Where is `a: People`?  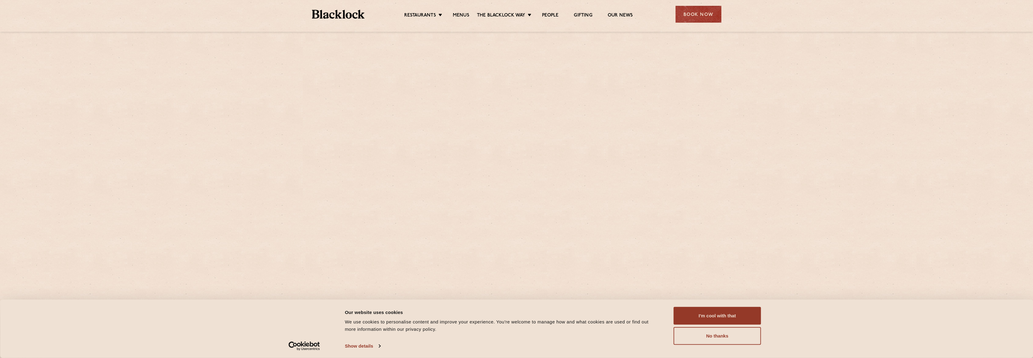 a: People is located at coordinates (550, 16).